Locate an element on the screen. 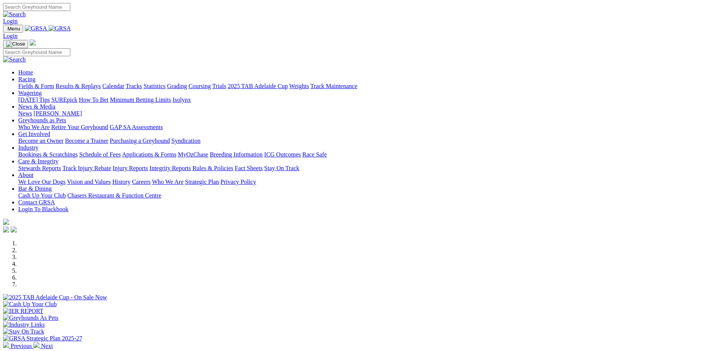 This screenshot has height=351, width=721. a: Bar & Dining is located at coordinates (35, 188).